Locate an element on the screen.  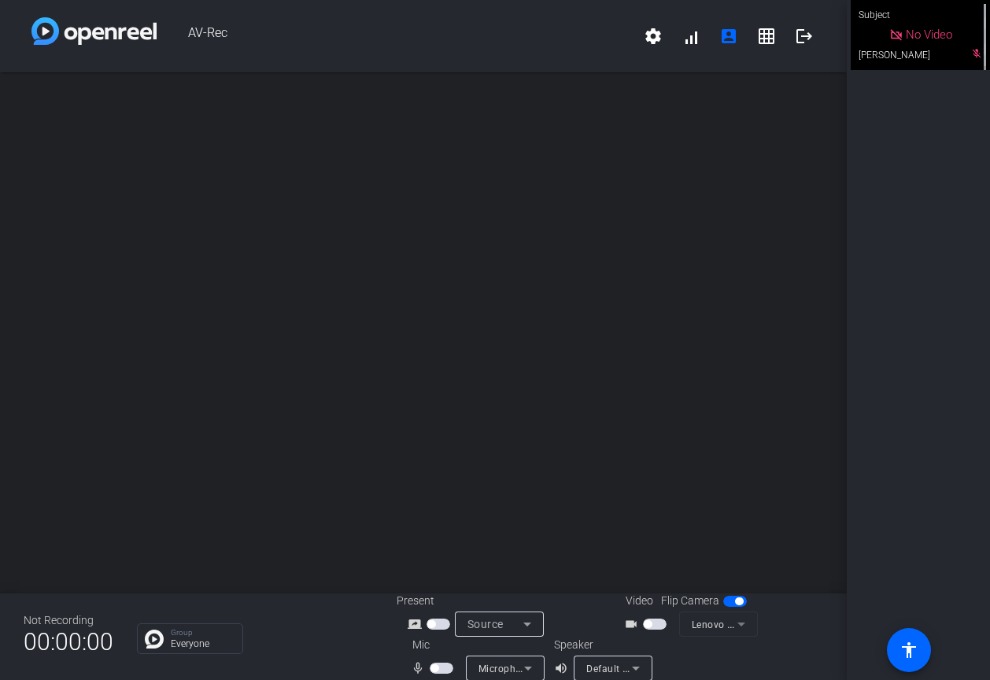
img: white-gradient.svg is located at coordinates (94, 31).